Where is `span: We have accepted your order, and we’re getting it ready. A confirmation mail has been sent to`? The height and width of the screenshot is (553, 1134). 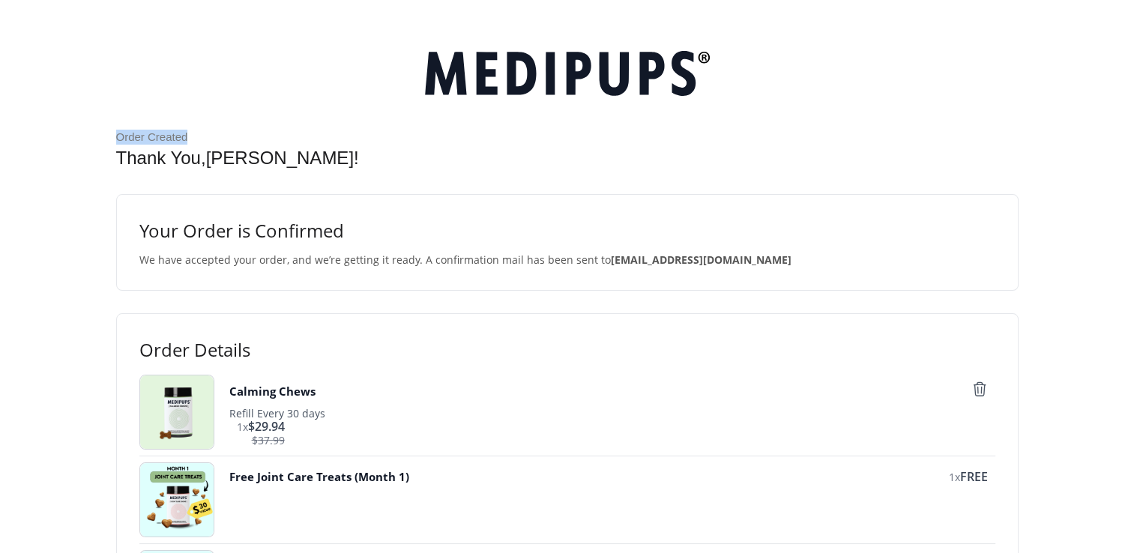 span: We have accepted your order, and we’re getting it ready. A confirmation mail has been sent to is located at coordinates (568, 259).